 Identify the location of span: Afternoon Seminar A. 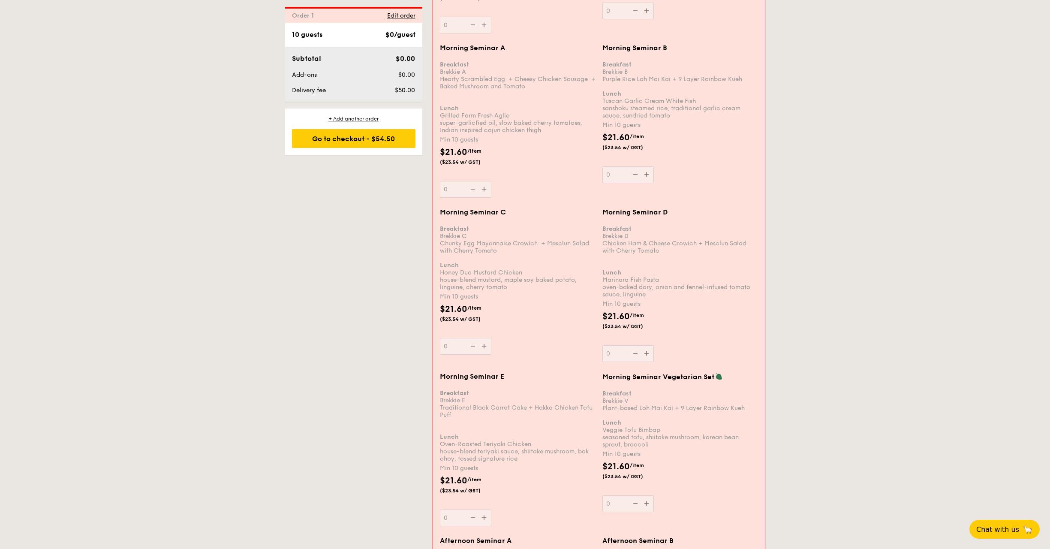
(475, 540).